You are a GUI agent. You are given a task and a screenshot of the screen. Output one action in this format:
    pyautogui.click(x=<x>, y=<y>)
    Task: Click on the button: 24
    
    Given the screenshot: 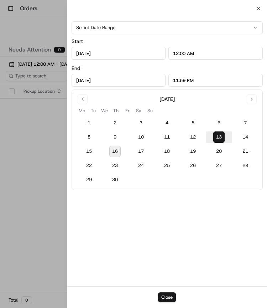 What is the action you would take?
    pyautogui.click(x=141, y=166)
    